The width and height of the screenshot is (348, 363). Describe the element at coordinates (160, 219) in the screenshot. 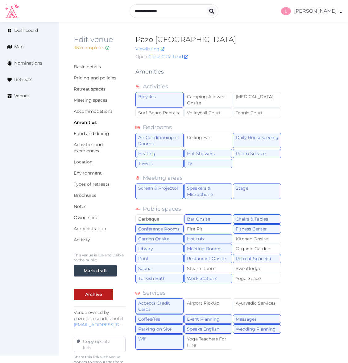

I see `div: Barbeque` at that location.